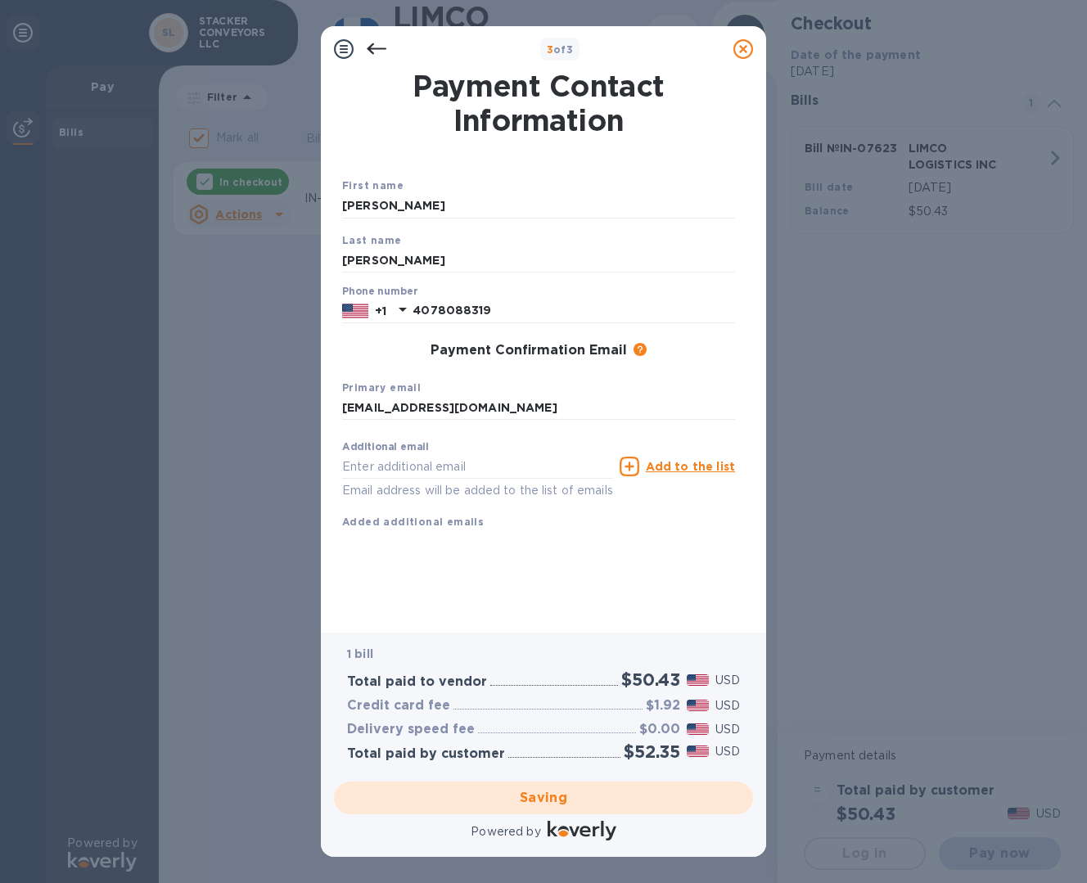 This screenshot has height=883, width=1087. I want to click on b: 1 bill, so click(360, 654).